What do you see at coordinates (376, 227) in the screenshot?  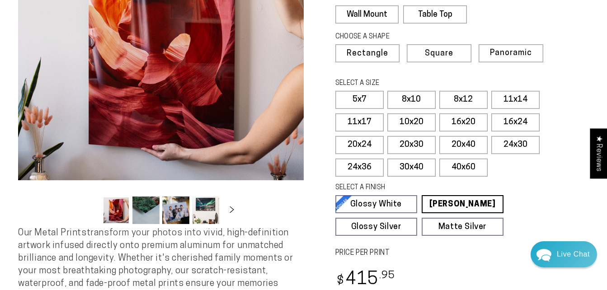 I see `a: Glossy Silver` at bounding box center [376, 227].